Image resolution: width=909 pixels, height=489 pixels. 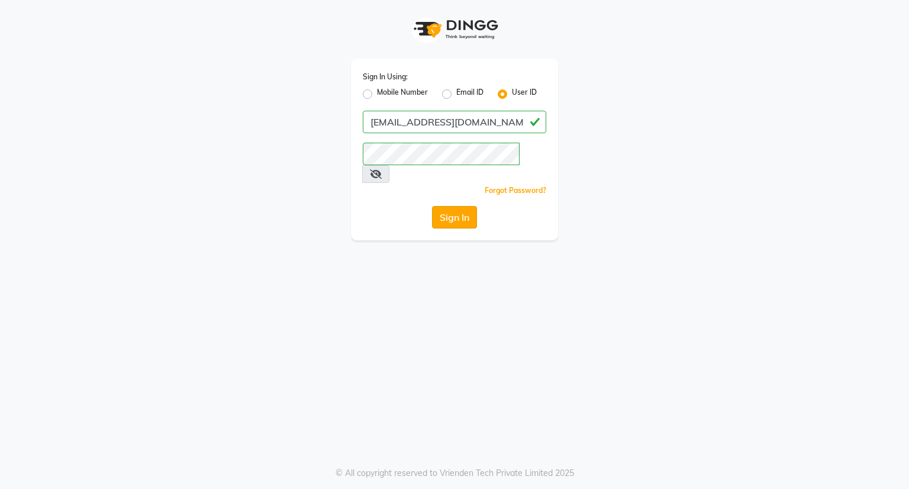 I want to click on label: User ID, so click(x=524, y=94).